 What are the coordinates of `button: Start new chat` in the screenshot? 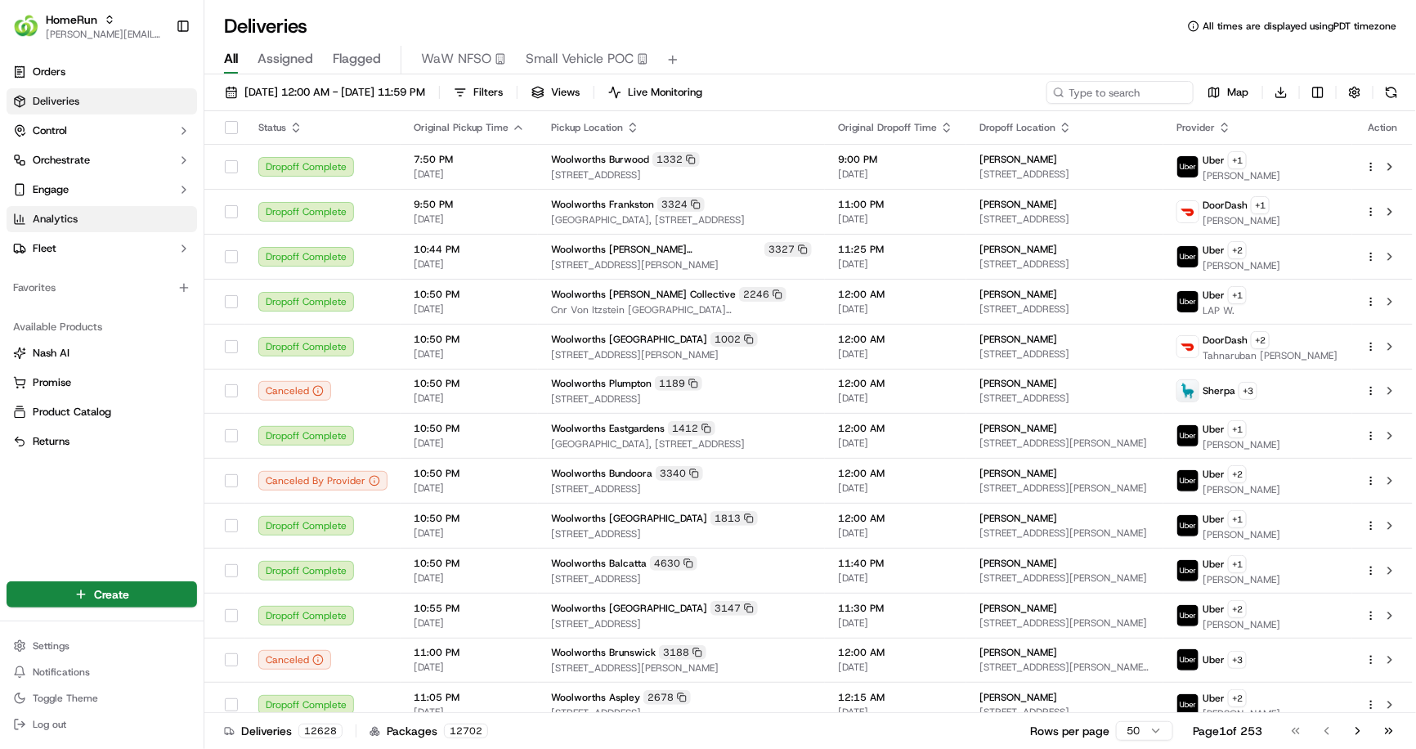 It's located at (288, 170).